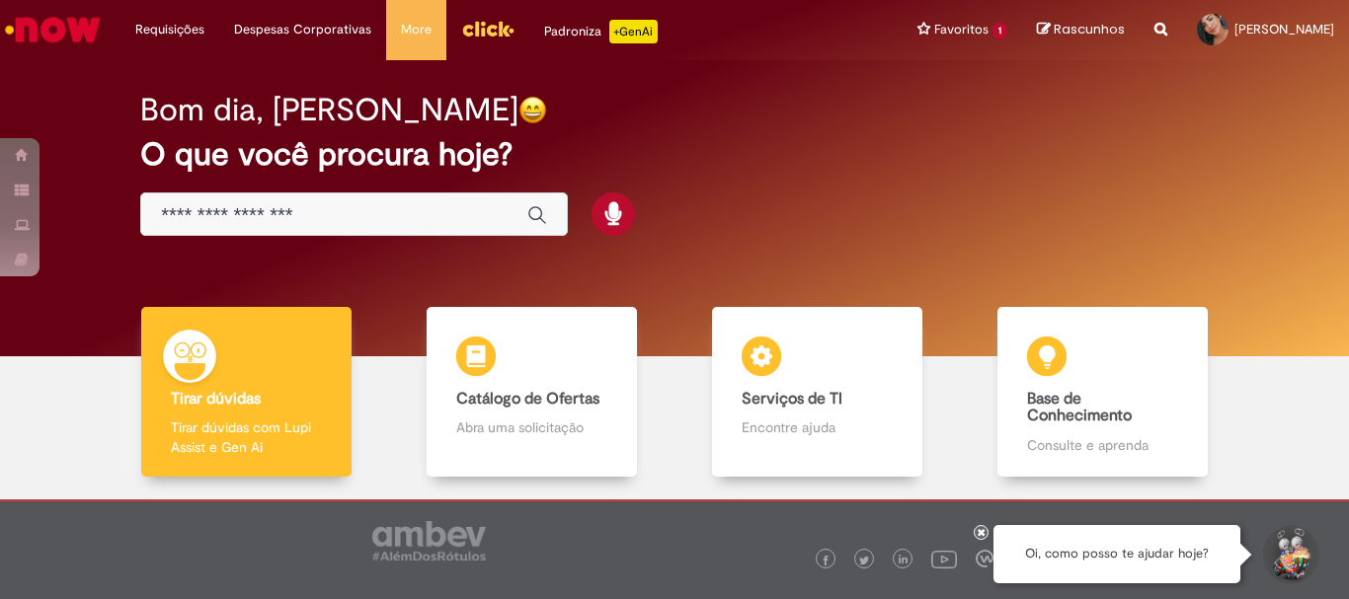 The height and width of the screenshot is (599, 1349). Describe the element at coordinates (1290, 555) in the screenshot. I see `button: Iniciar Conversa de Suporte` at that location.